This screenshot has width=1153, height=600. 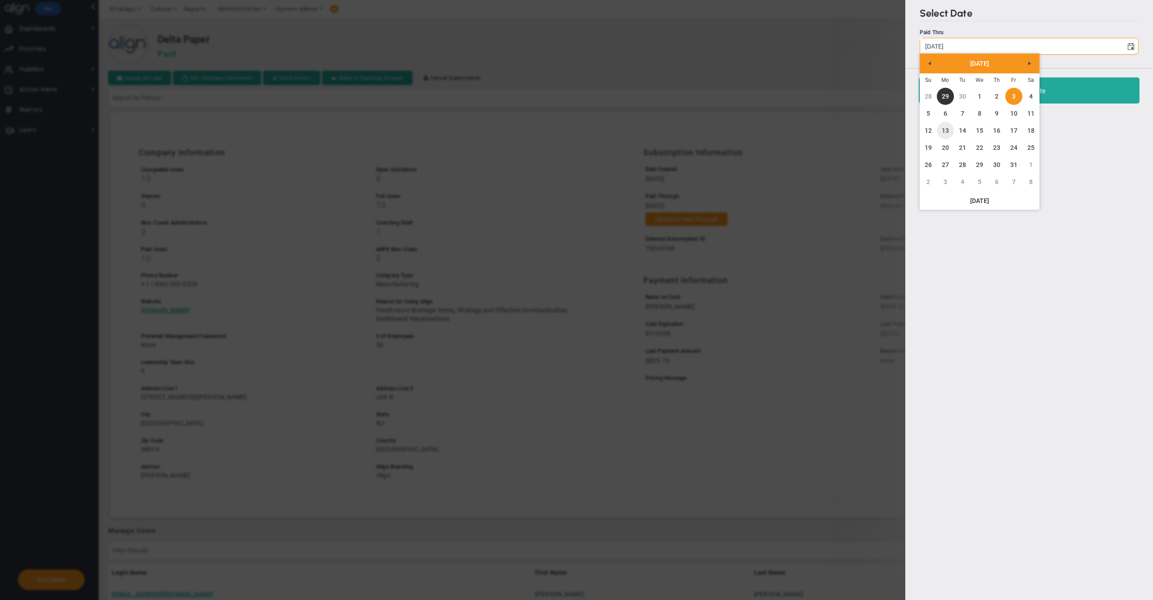 I want to click on th: Monday, so click(x=945, y=81).